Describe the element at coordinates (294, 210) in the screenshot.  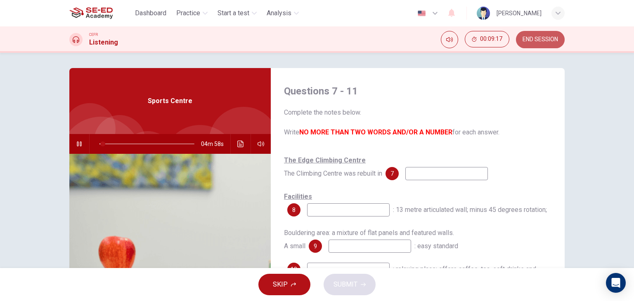
I see `span: 8` at that location.